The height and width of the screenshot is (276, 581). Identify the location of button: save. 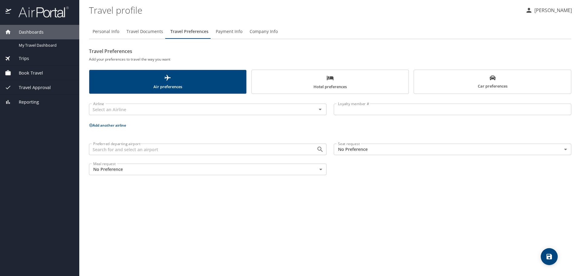
(549, 256).